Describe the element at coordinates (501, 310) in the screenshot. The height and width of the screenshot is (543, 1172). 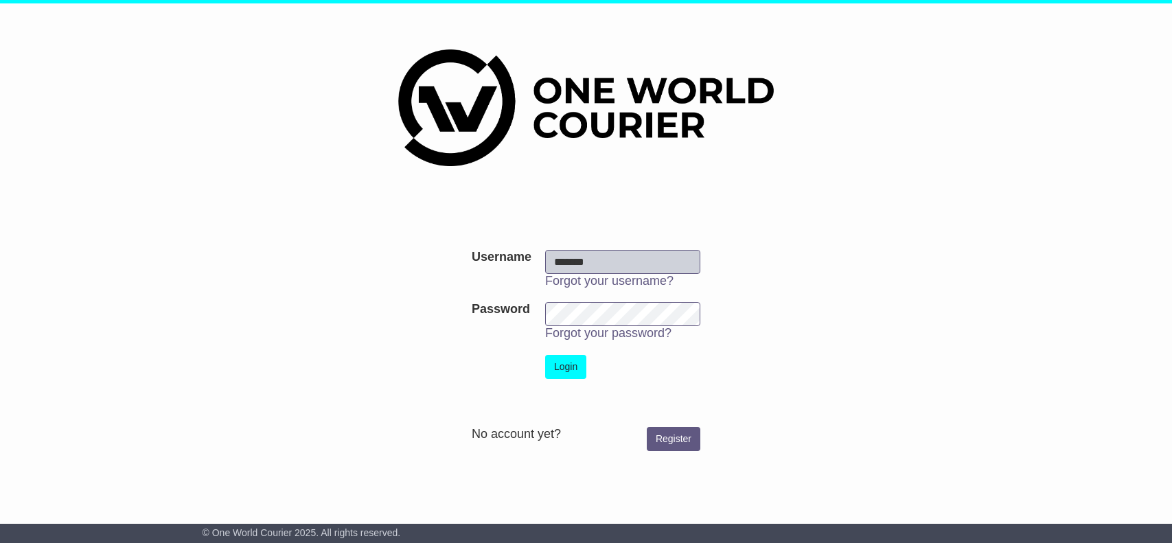
I see `label: Password` at that location.